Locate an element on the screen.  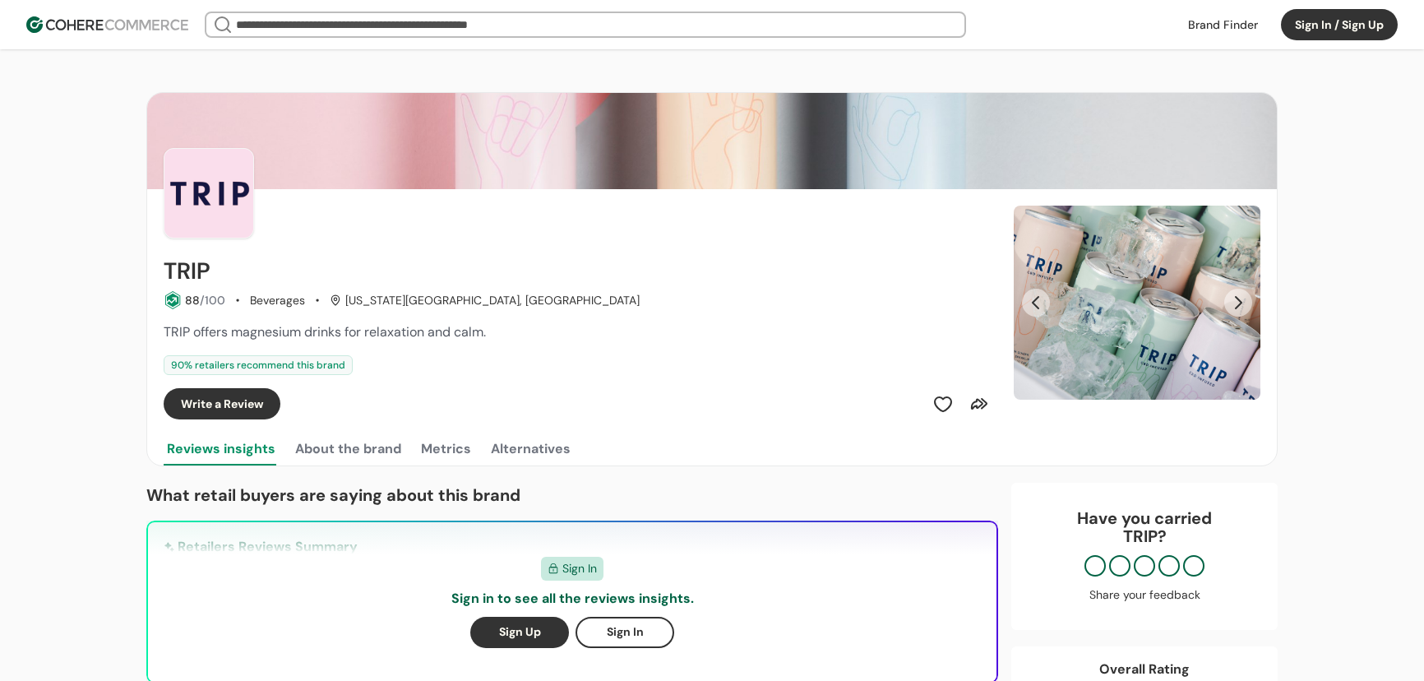
button: Alternatives is located at coordinates (530, 449).